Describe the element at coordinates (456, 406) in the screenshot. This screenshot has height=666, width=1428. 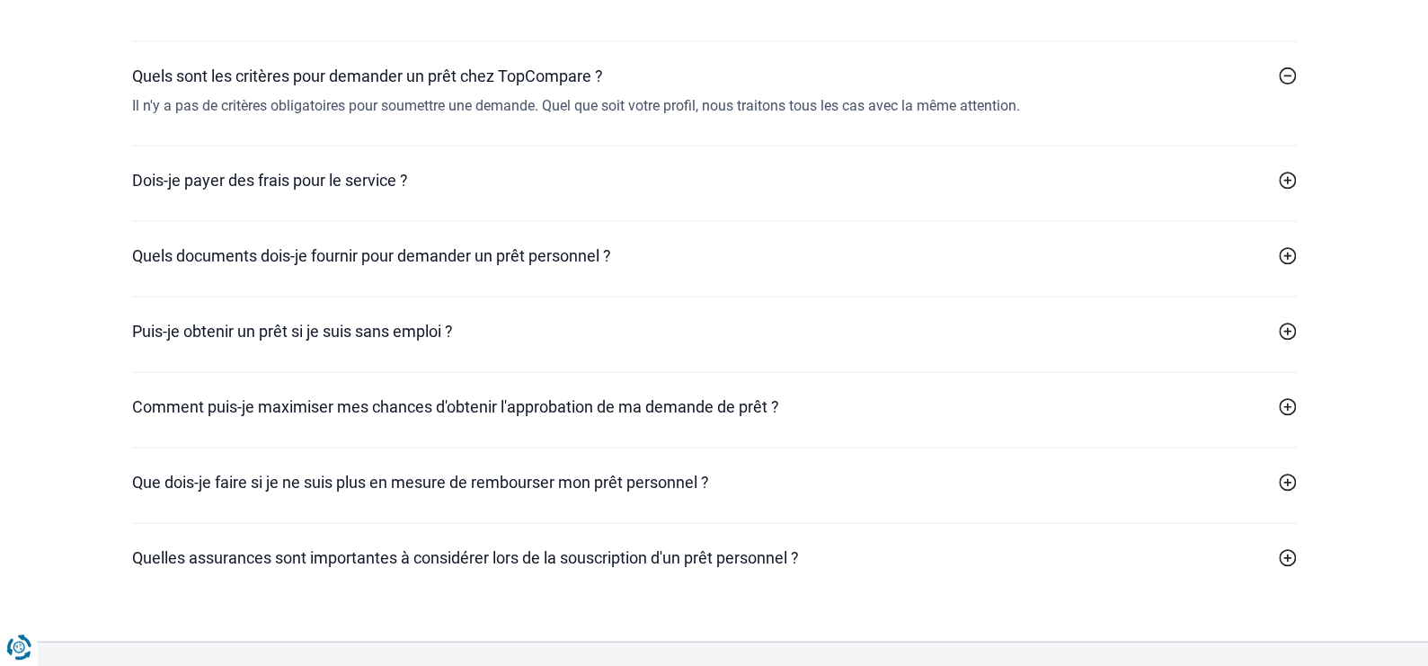
I see `h2: Comment puis-je maximiser mes chances d'obtenir l'approbation de ma demande de prêt ?` at that location.